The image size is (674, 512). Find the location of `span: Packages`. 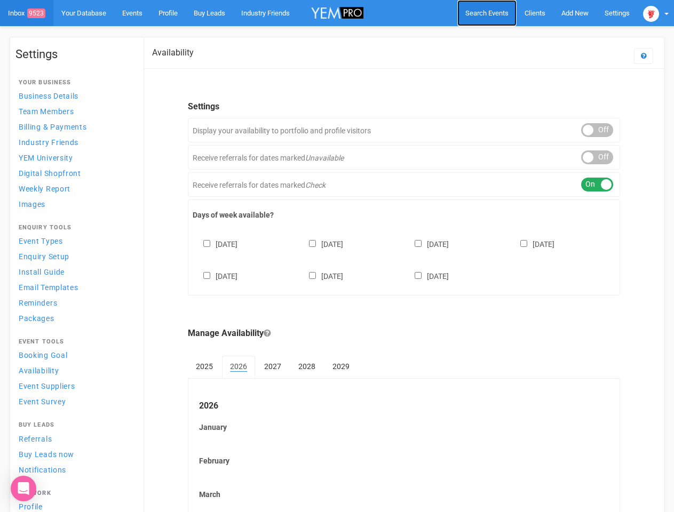

span: Packages is located at coordinates (36, 319).